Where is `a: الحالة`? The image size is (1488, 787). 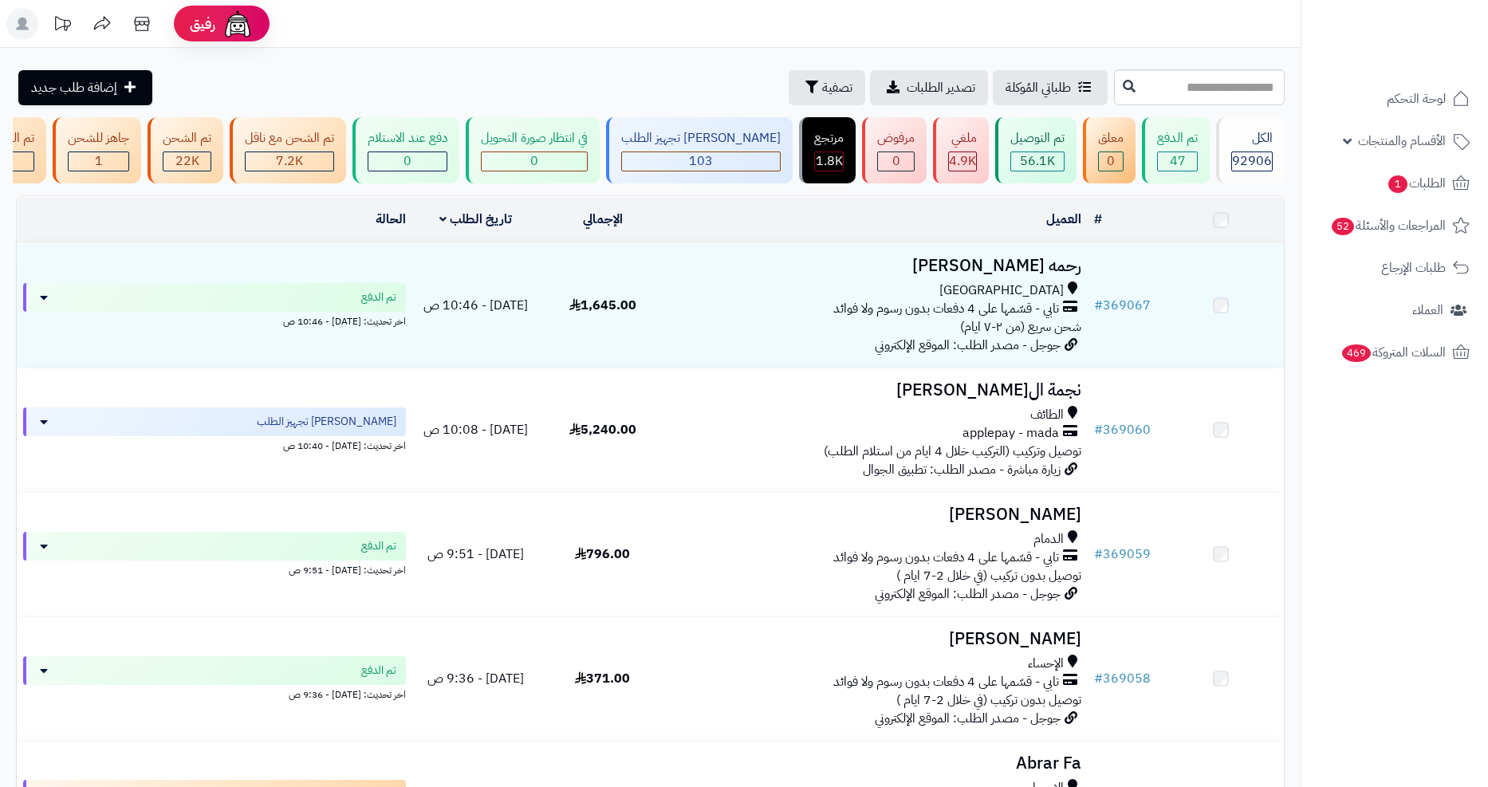
a: الحالة is located at coordinates (391, 219).